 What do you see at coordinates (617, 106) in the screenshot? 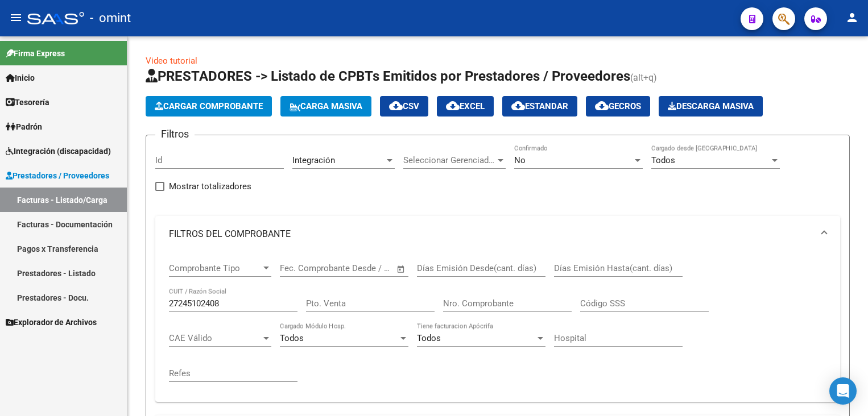
I see `button: Gecros` at bounding box center [617, 106].